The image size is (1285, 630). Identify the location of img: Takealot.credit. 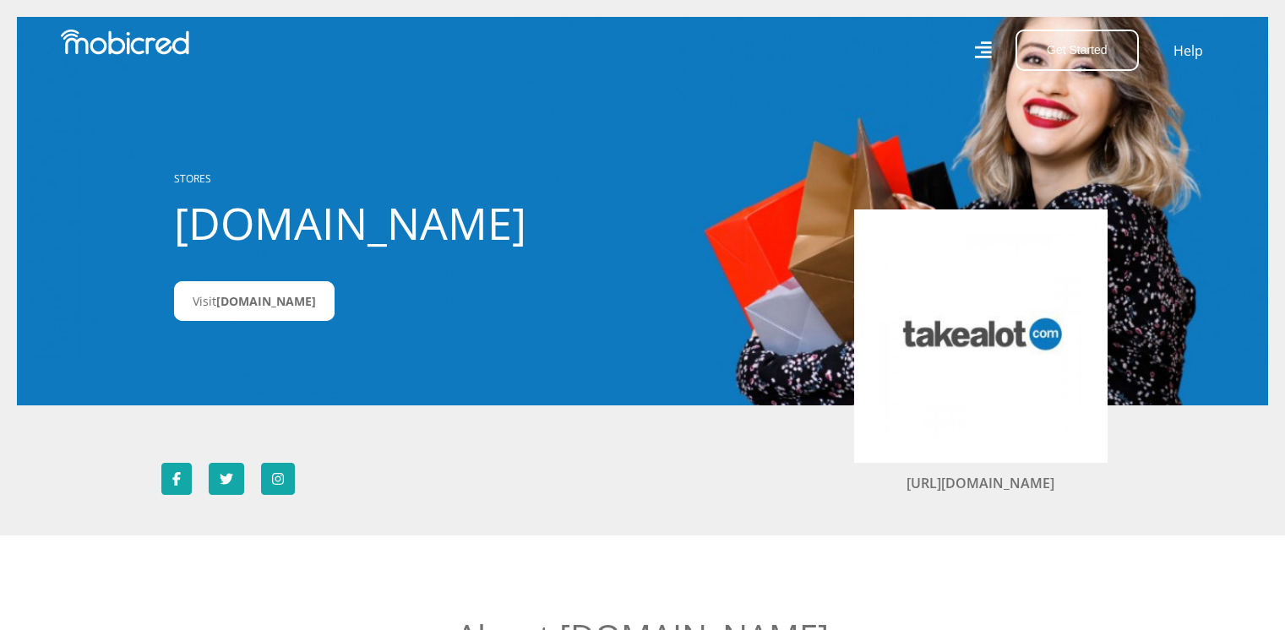
(981, 336).